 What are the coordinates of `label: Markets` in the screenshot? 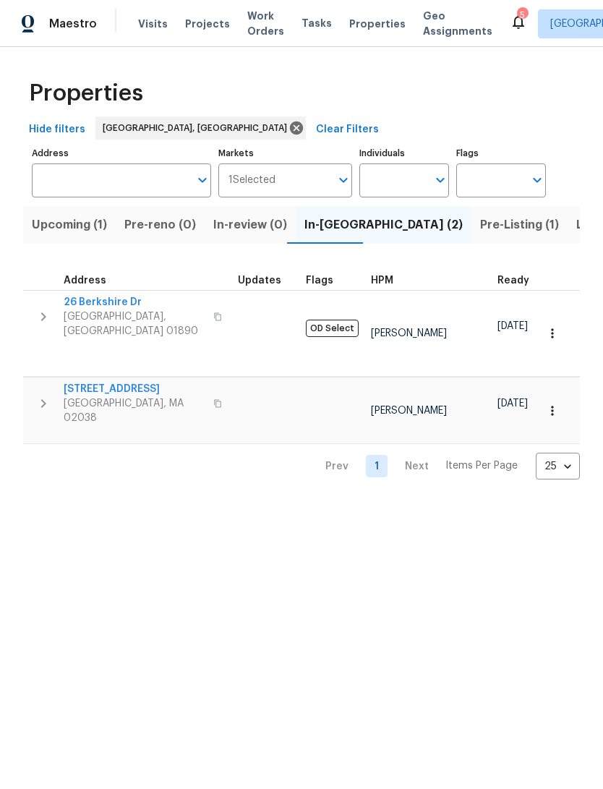 It's located at (286, 153).